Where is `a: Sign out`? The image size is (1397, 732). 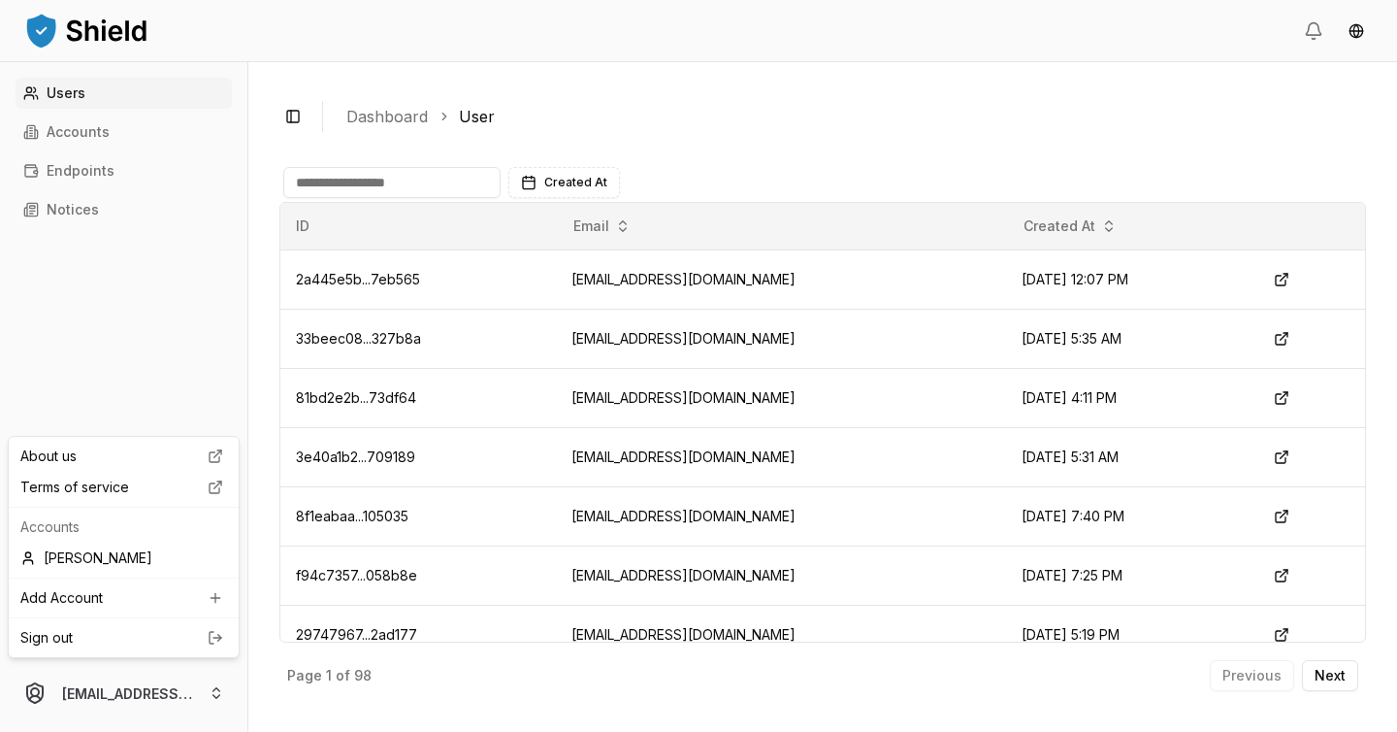
a: Sign out is located at coordinates (123, 638).